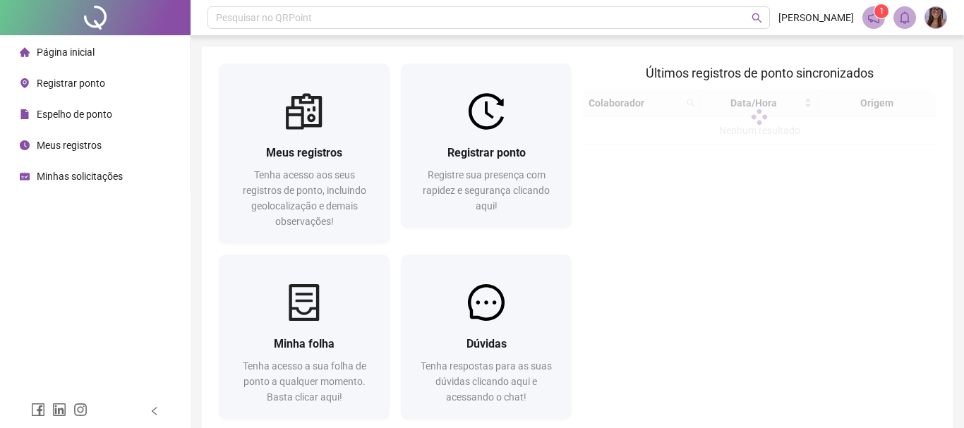 The width and height of the screenshot is (964, 428). I want to click on a: Meus registrosTenha acesso aos seus registros de ponto, incluindo geolocalização e demais observa..., so click(304, 153).